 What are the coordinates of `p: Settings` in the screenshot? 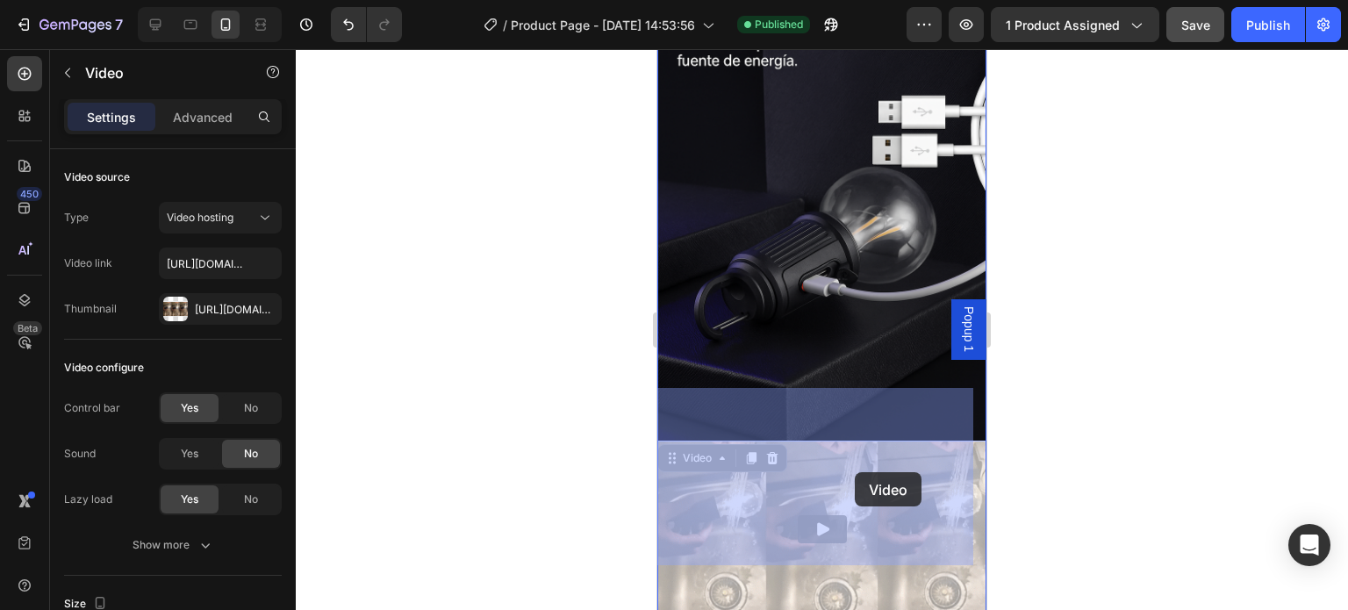 It's located at (111, 117).